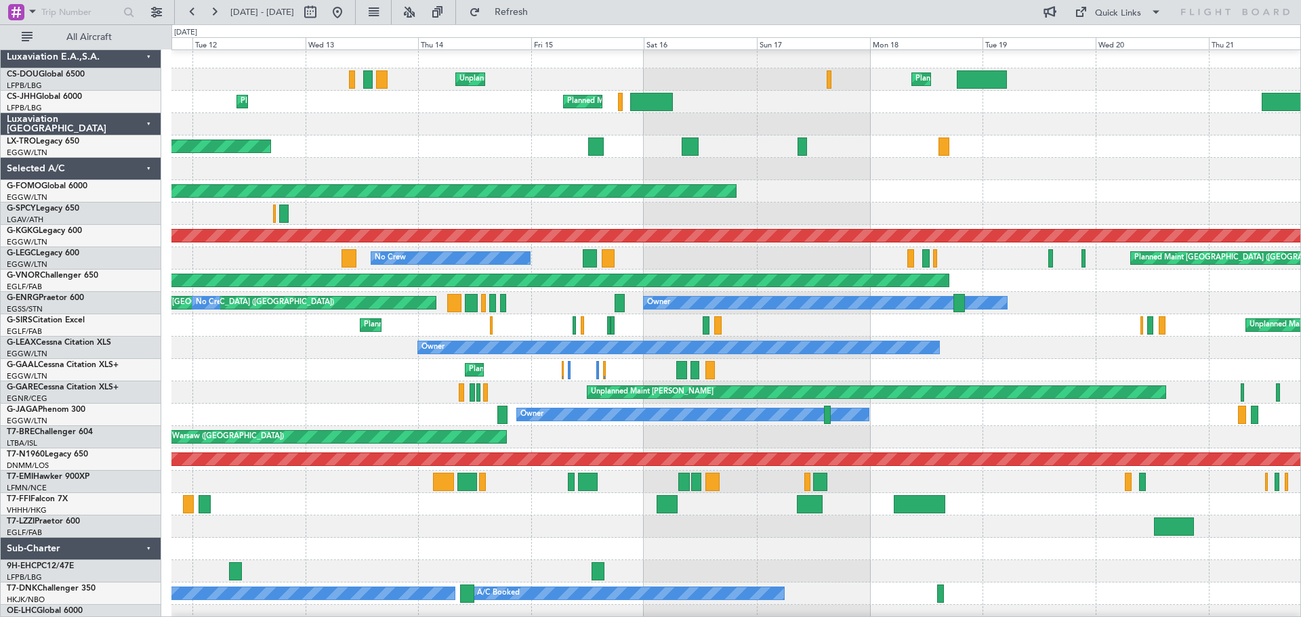 This screenshot has width=1301, height=617. I want to click on span: G-VNOR, so click(23, 276).